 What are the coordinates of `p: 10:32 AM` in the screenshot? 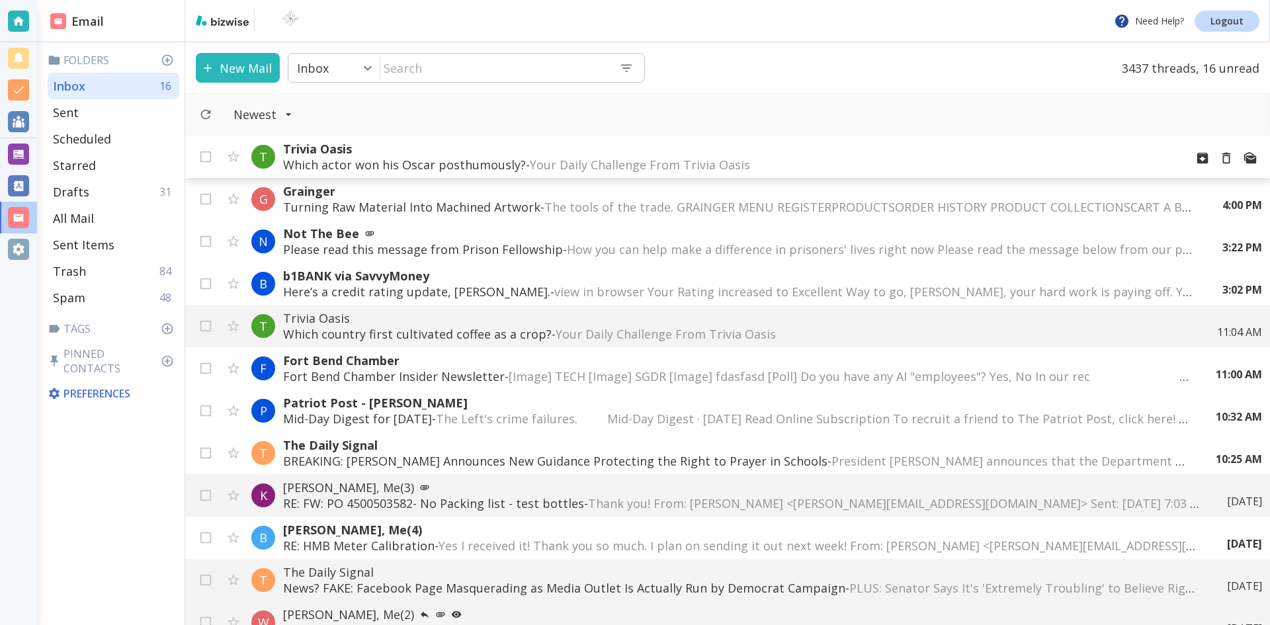 It's located at (1239, 417).